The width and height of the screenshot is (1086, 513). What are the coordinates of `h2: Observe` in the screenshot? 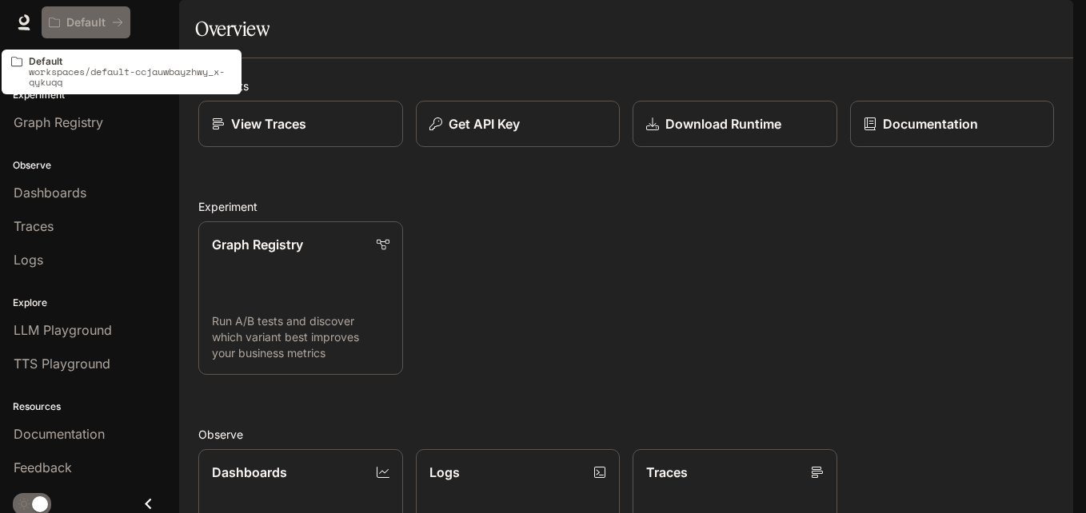 It's located at (626, 434).